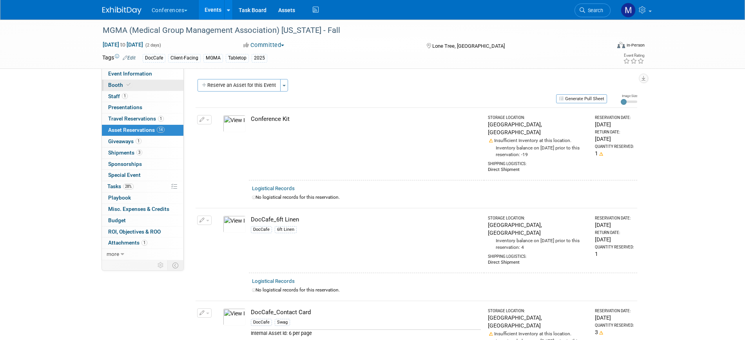 Image resolution: width=745 pixels, height=340 pixels. Describe the element at coordinates (143, 85) in the screenshot. I see `a: Booth` at that location.